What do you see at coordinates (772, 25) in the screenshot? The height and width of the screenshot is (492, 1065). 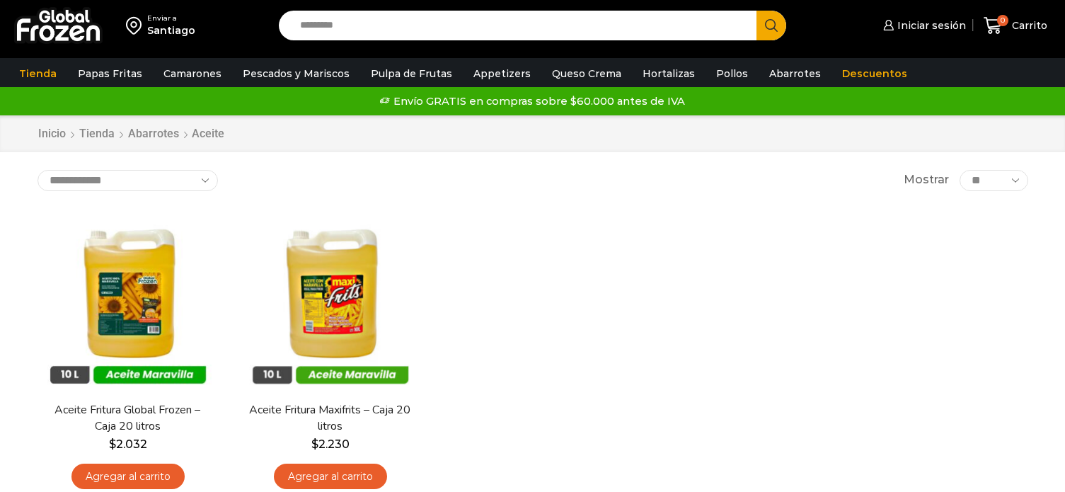 I see `button: Search button` at bounding box center [772, 25].